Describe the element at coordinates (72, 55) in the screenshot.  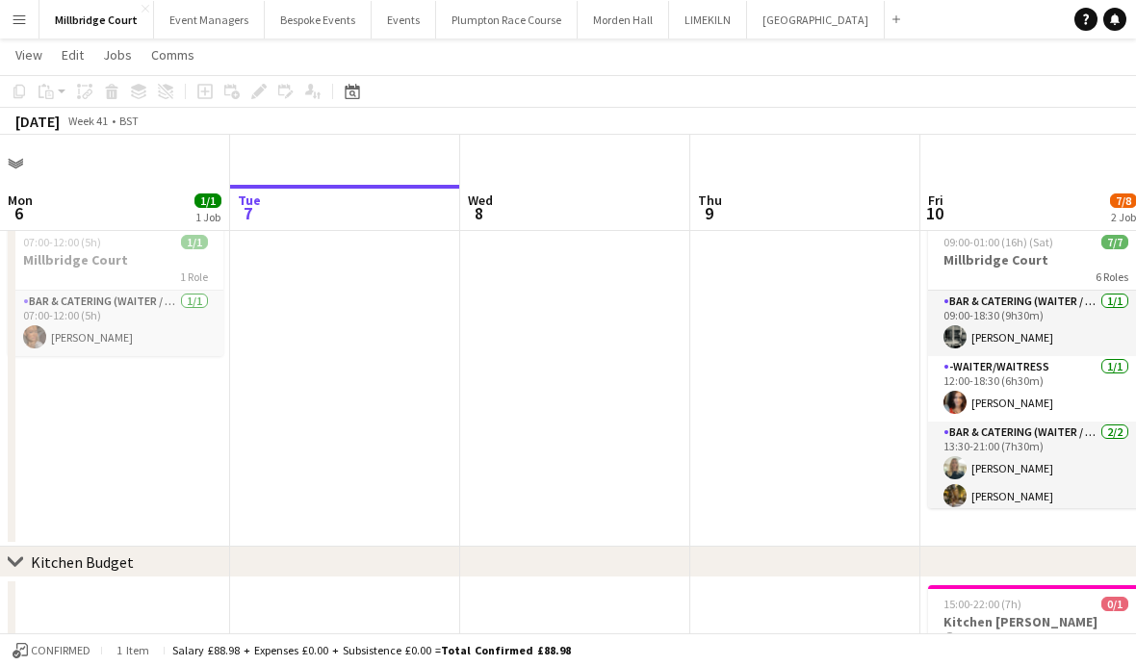
I see `span: Edit` at that location.